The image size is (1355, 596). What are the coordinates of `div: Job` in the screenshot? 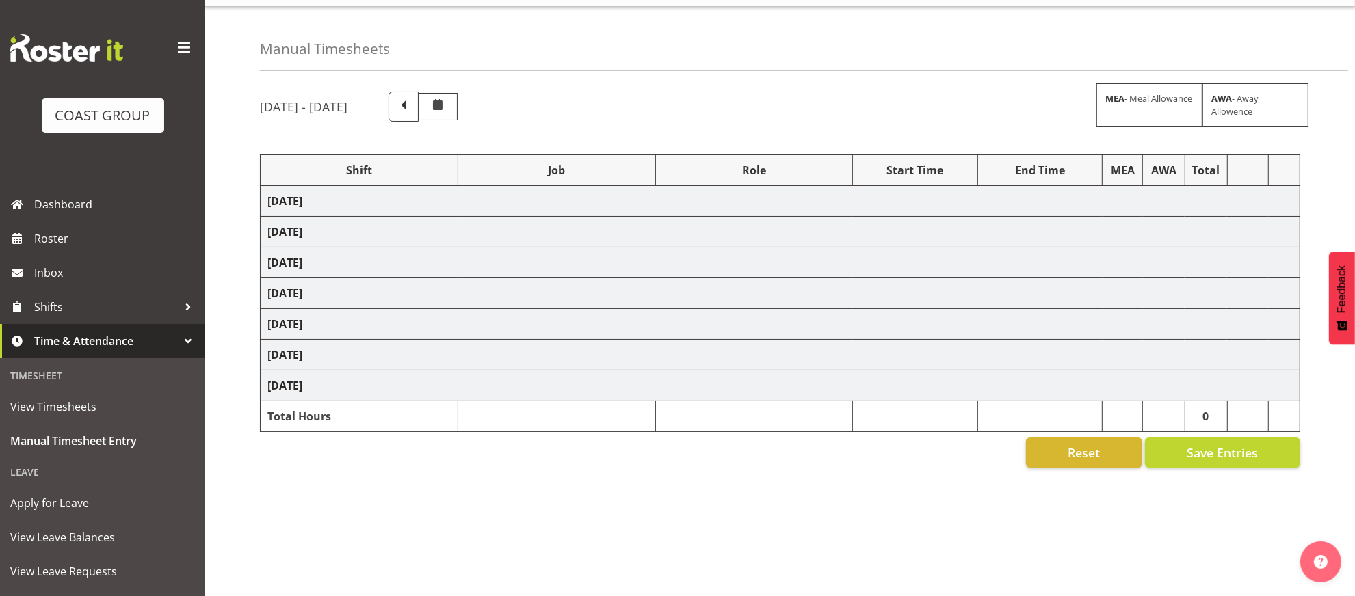 It's located at (557, 170).